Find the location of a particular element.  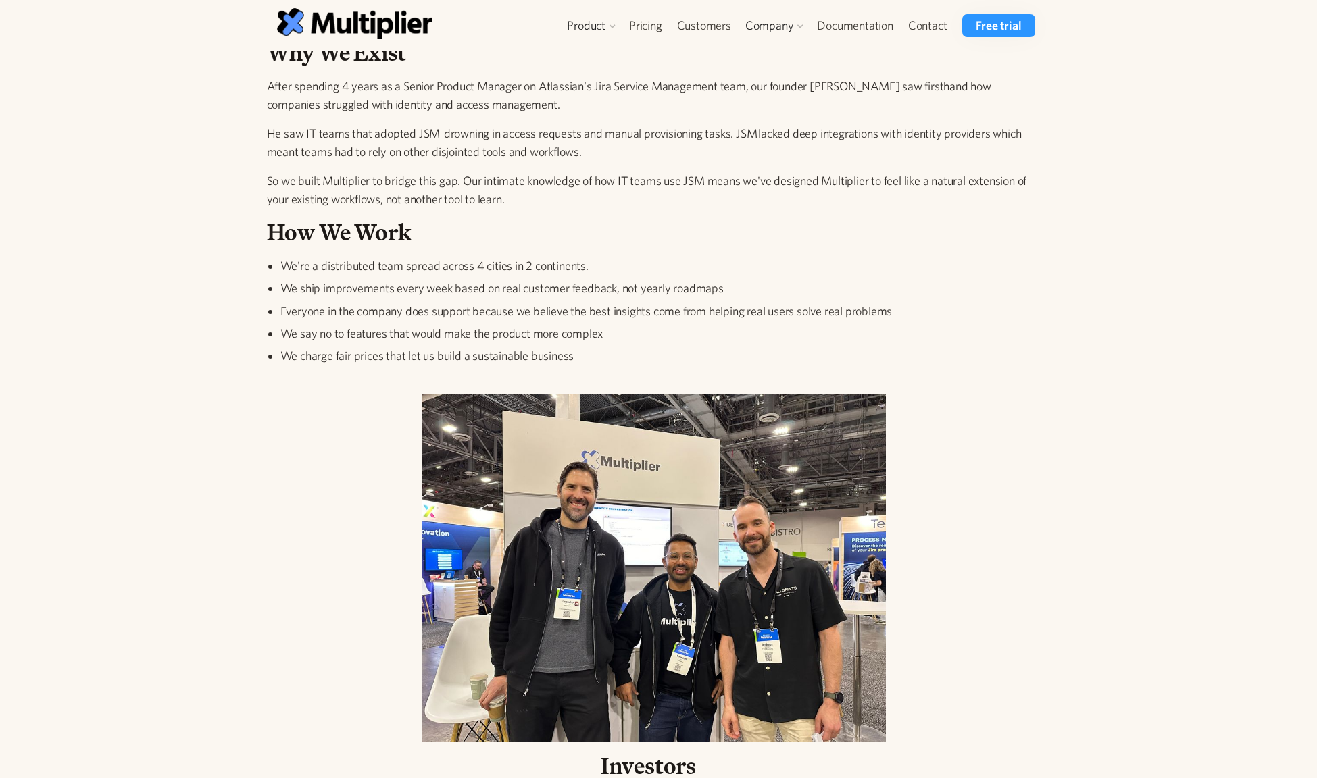

li: Everyone in the company does support because we believe the best insights come from helping real ... is located at coordinates (660, 311).